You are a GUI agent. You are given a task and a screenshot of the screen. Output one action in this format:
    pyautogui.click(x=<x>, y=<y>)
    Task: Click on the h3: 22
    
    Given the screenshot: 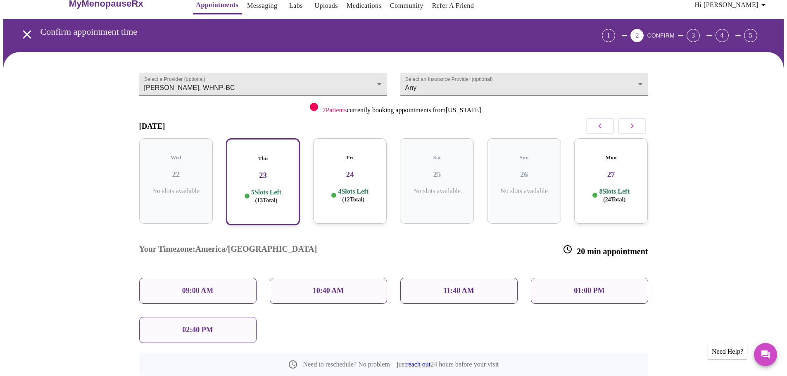 What is the action you would take?
    pyautogui.click(x=176, y=175)
    